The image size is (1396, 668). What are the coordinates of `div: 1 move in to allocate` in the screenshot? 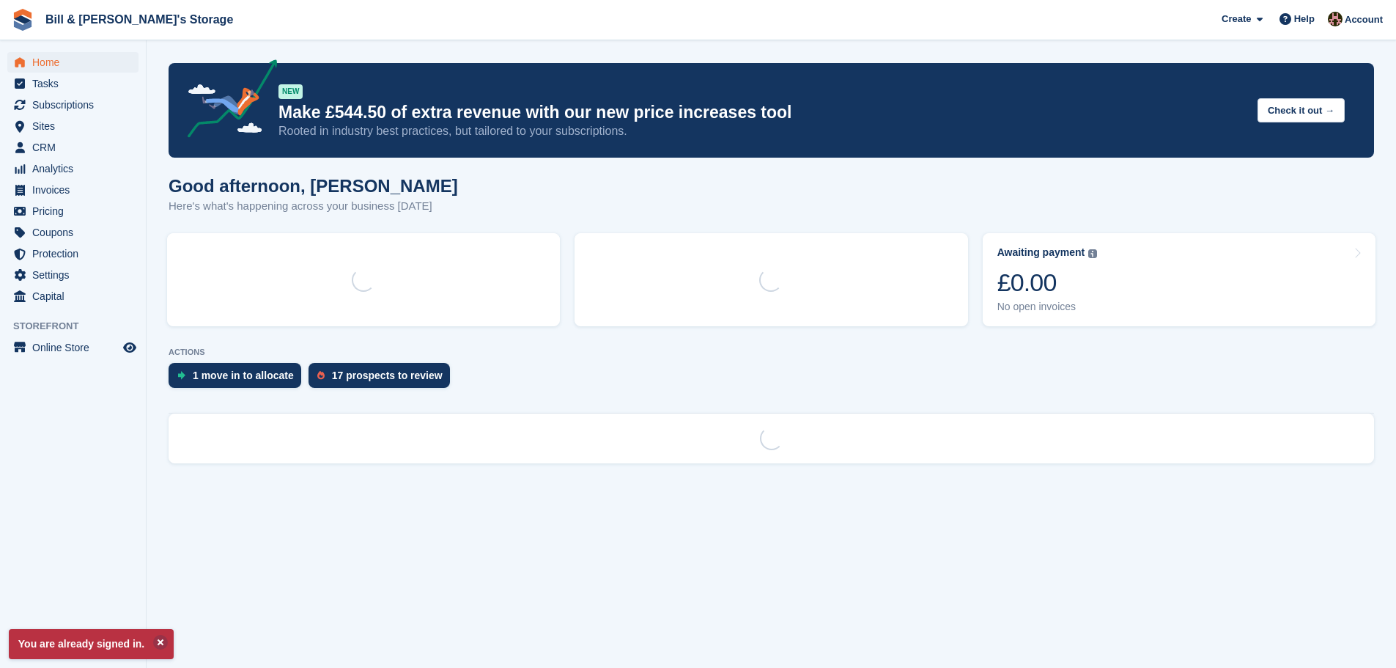 It's located at (243, 375).